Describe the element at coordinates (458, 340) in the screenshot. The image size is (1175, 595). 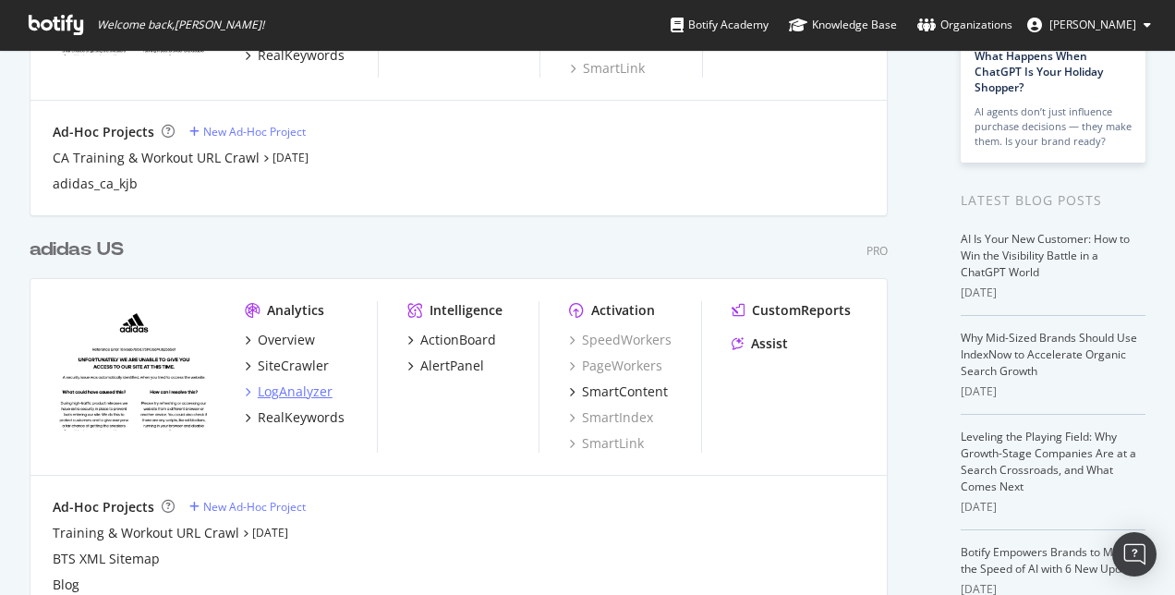
I see `div: ActionBoard` at that location.